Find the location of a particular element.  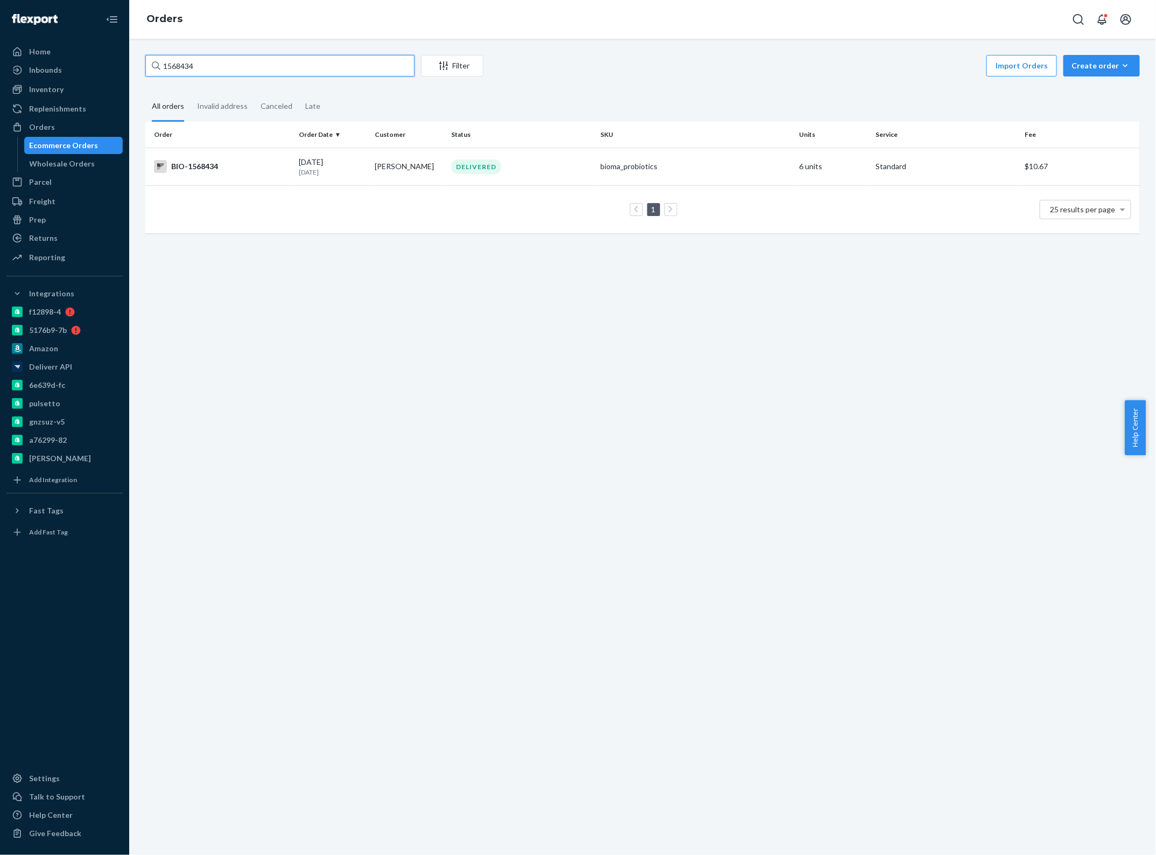

div: Talk to Support is located at coordinates (57, 796).